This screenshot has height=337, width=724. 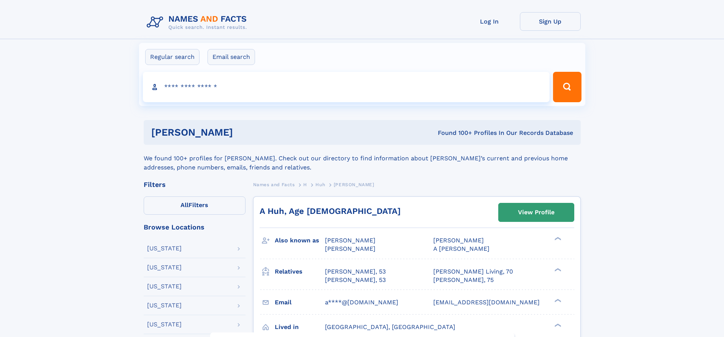 I want to click on button: Search Button, so click(x=567, y=87).